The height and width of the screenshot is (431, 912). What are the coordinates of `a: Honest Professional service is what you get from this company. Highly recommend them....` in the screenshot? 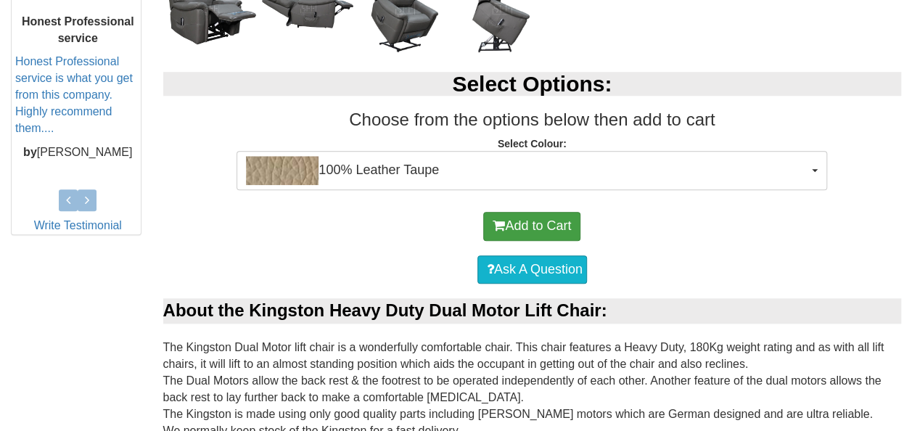 It's located at (74, 94).